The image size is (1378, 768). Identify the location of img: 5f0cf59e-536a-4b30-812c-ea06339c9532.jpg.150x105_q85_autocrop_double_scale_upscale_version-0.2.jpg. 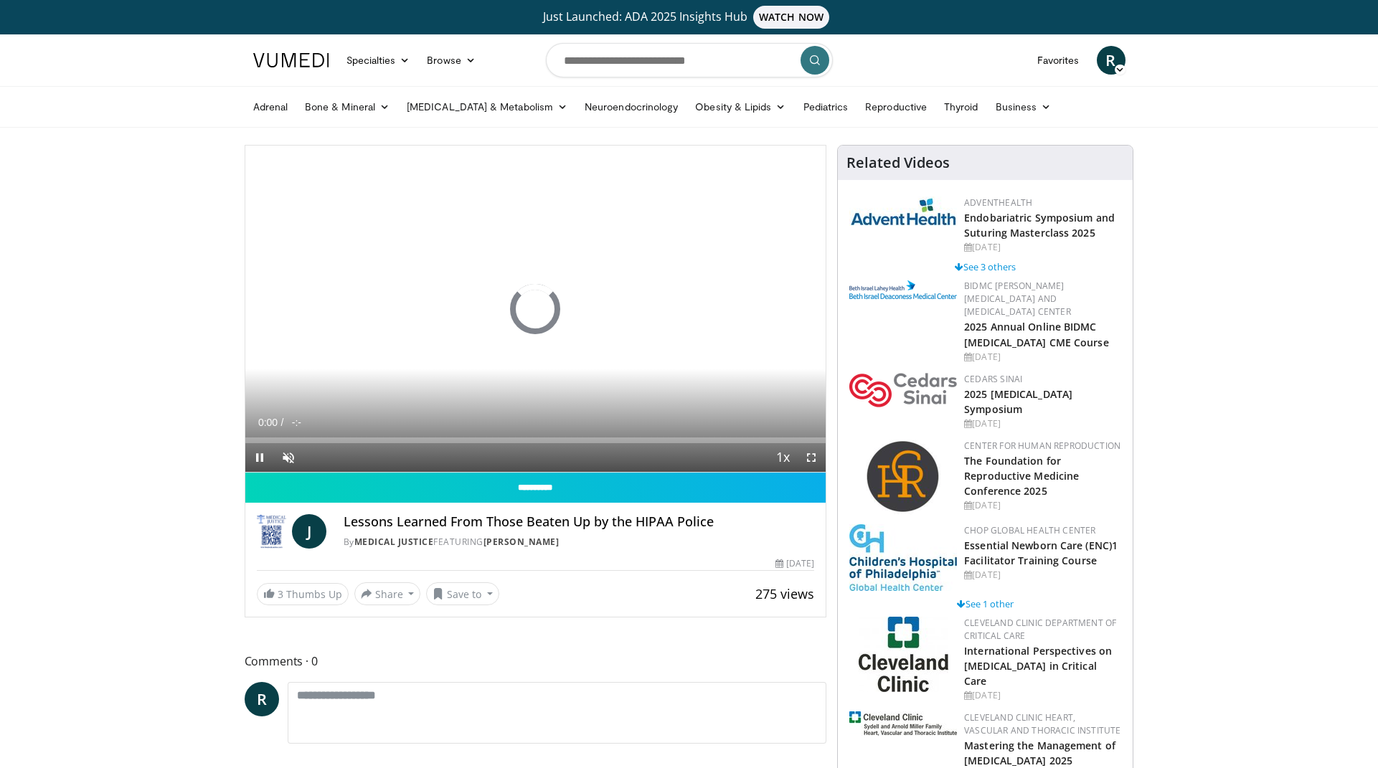
(903, 654).